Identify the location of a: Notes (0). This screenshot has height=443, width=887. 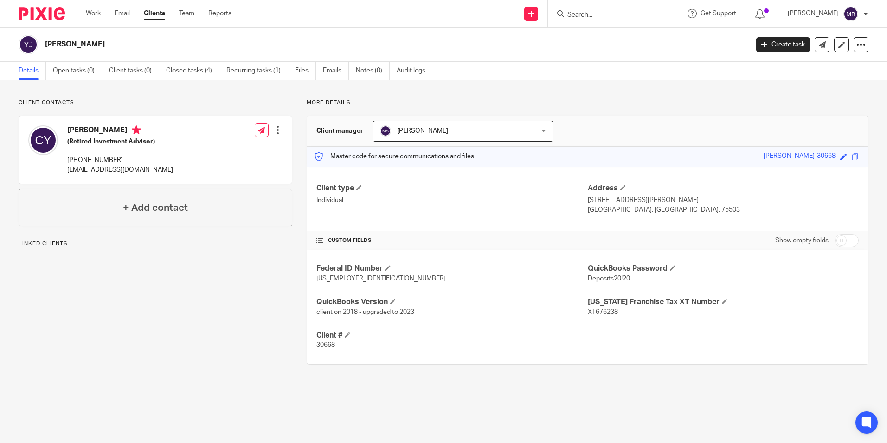
(373, 71).